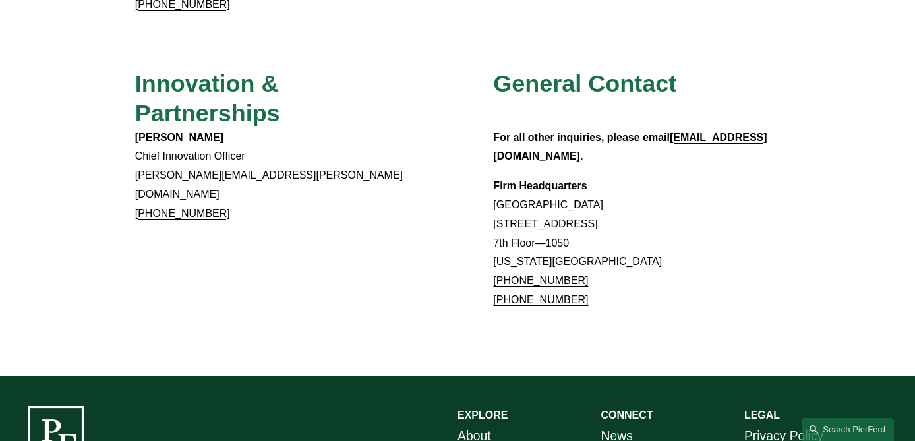 Image resolution: width=915 pixels, height=441 pixels. What do you see at coordinates (483, 415) in the screenshot?
I see `strong: EXPLORE` at bounding box center [483, 415].